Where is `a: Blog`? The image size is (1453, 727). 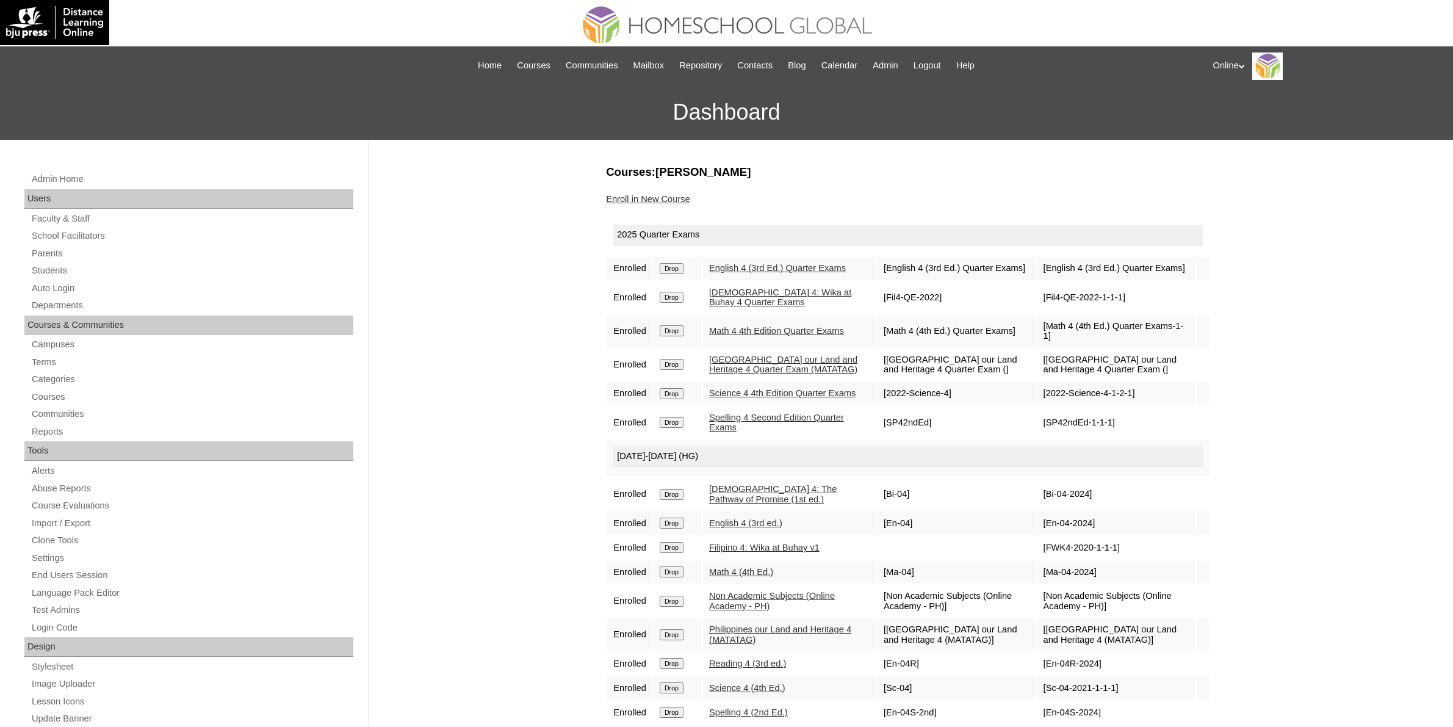
a: Blog is located at coordinates (796, 65).